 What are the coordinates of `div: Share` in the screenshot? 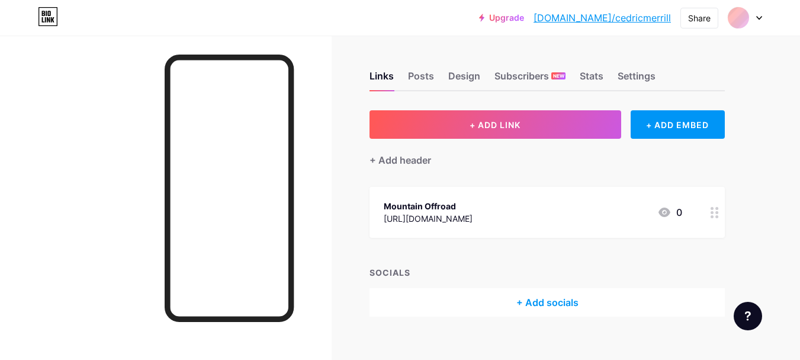 It's located at (700, 18).